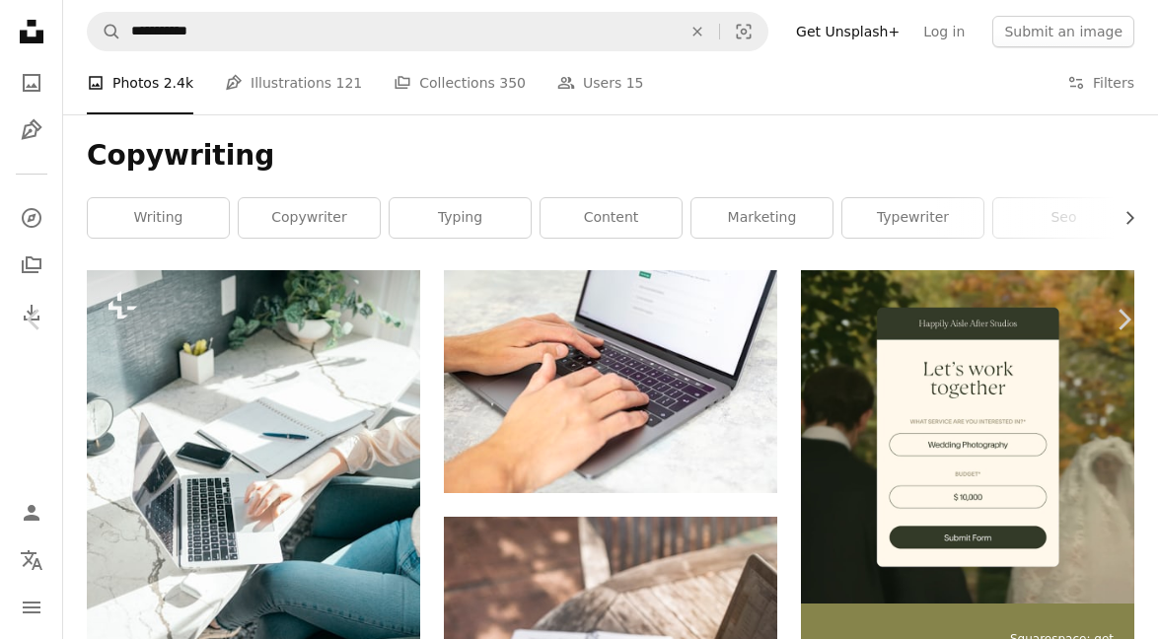 The height and width of the screenshot is (639, 1158). What do you see at coordinates (611, 382) in the screenshot?
I see `img: a person typing on a laptop` at bounding box center [611, 382].